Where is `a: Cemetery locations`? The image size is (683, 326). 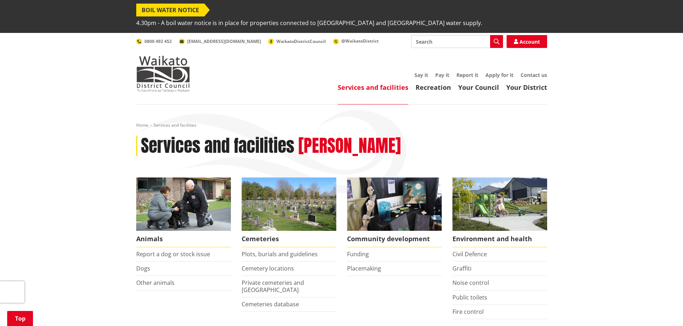 a: Cemetery locations is located at coordinates (268, 269).